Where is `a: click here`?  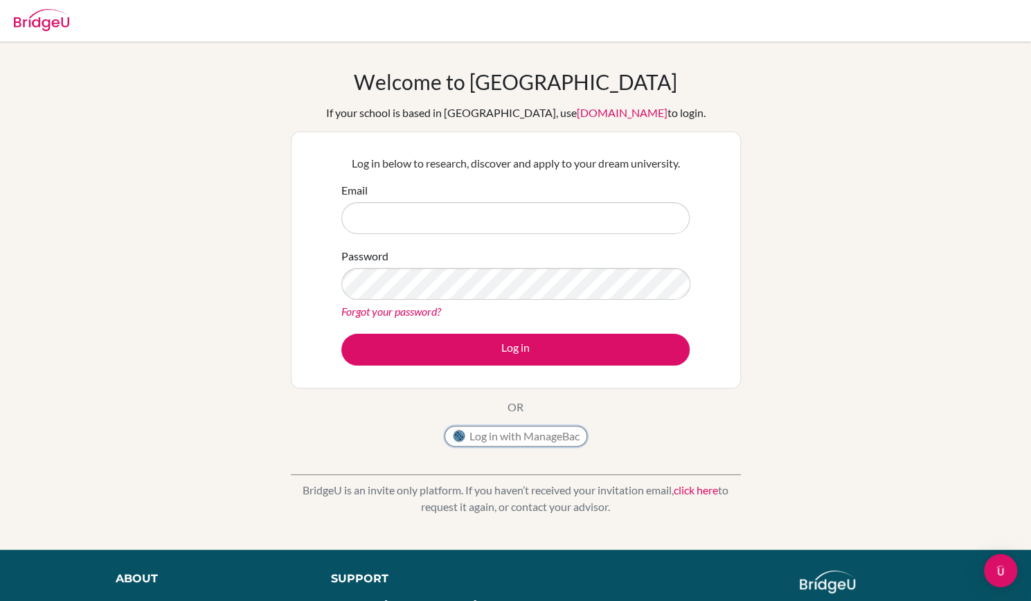
a: click here is located at coordinates (696, 490).